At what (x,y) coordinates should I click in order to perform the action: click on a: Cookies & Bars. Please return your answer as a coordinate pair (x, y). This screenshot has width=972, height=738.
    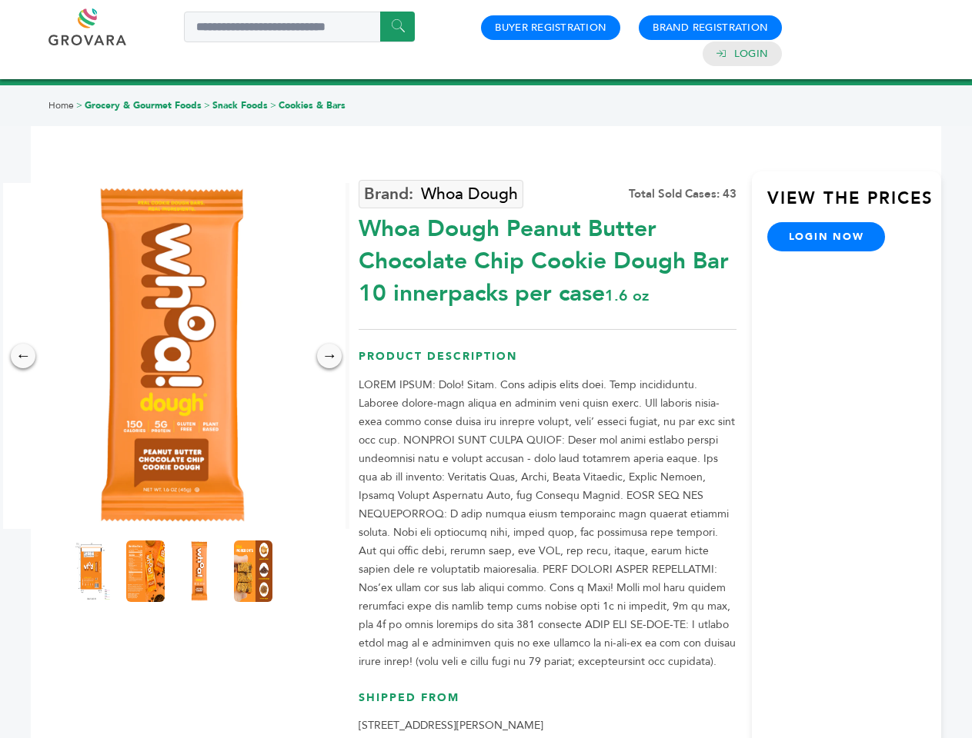
    Looking at the image, I should click on (312, 105).